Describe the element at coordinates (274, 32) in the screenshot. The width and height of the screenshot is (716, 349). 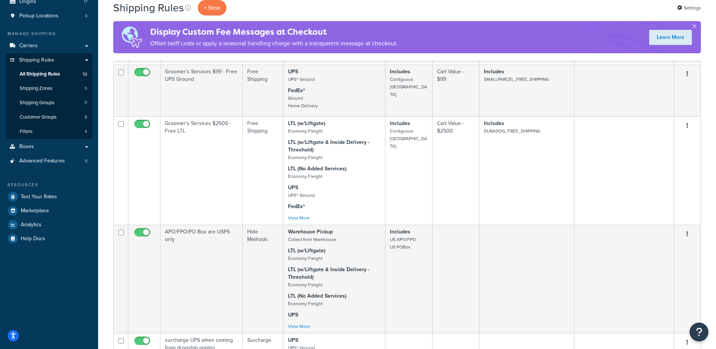
I see `h4: Display Custom Fee Messages at Checkout` at that location.